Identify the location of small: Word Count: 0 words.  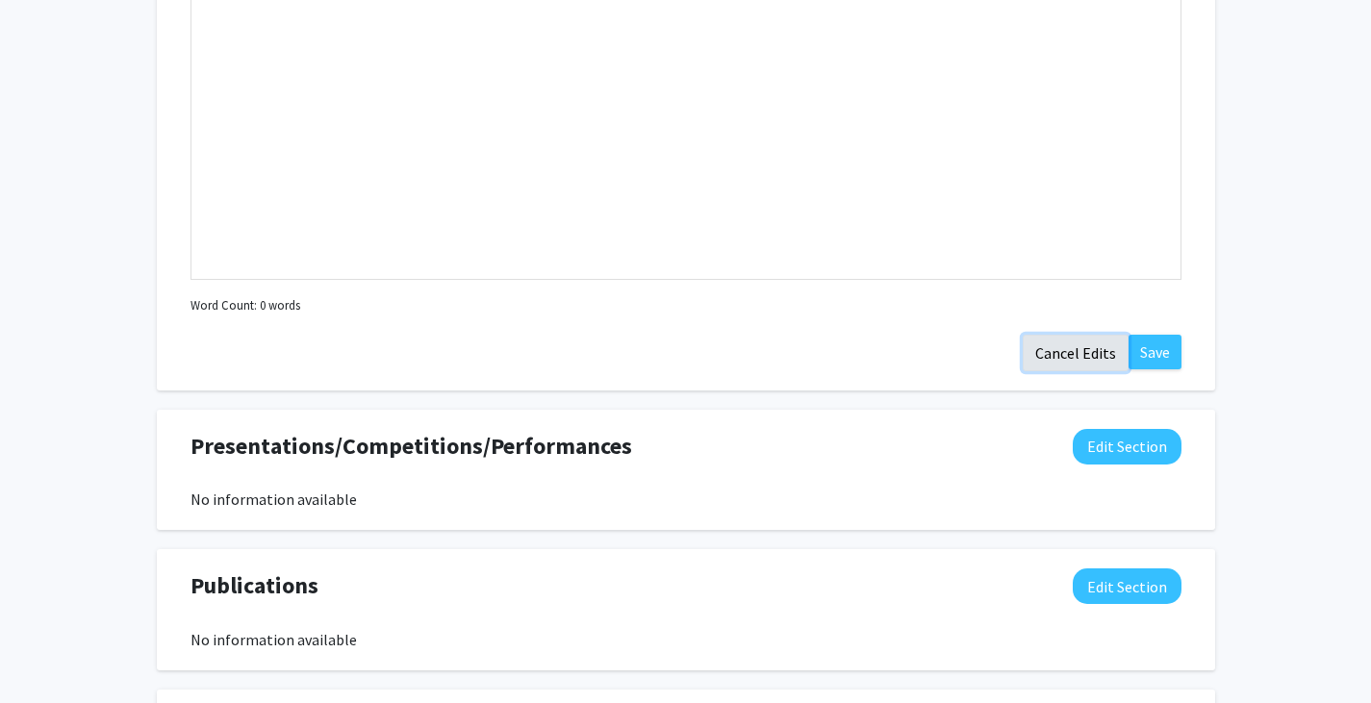
(245, 305).